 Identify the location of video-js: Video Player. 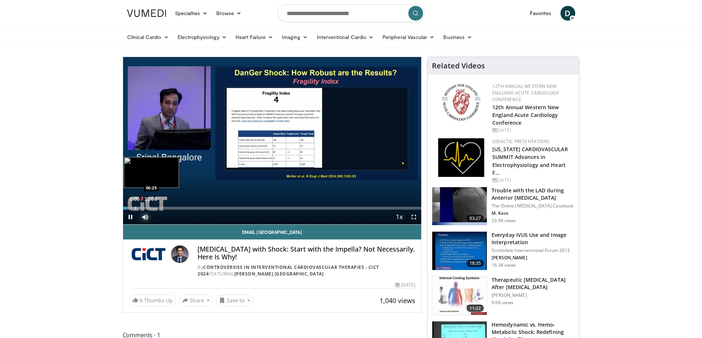
(272, 141).